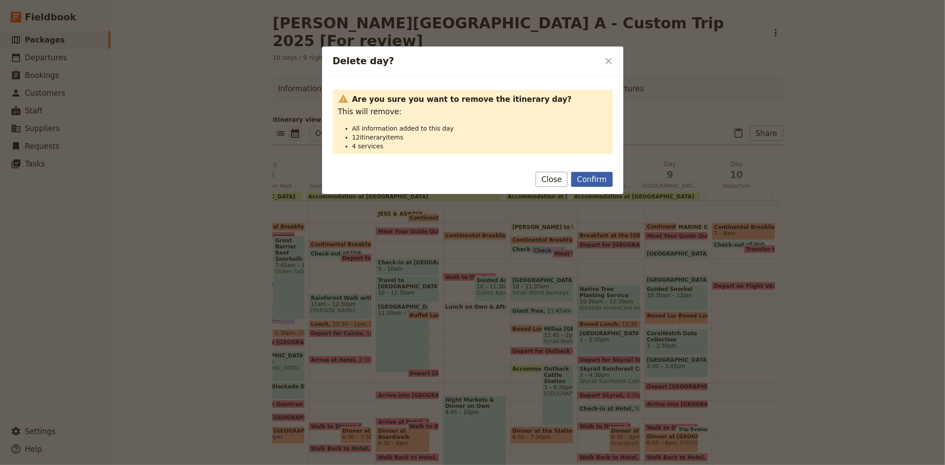 The width and height of the screenshot is (945, 465). Describe the element at coordinates (551, 179) in the screenshot. I see `button: Close` at that location.